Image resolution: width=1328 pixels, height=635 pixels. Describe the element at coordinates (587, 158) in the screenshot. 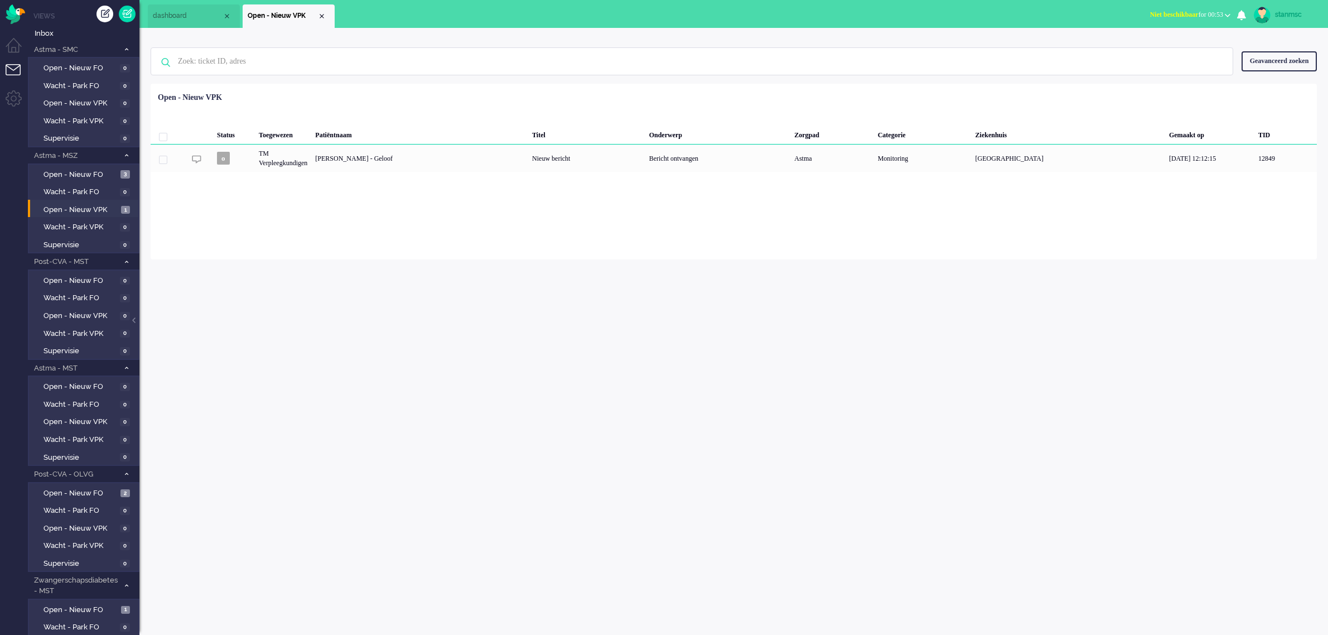

I see `div: Nieuw bericht` at that location.